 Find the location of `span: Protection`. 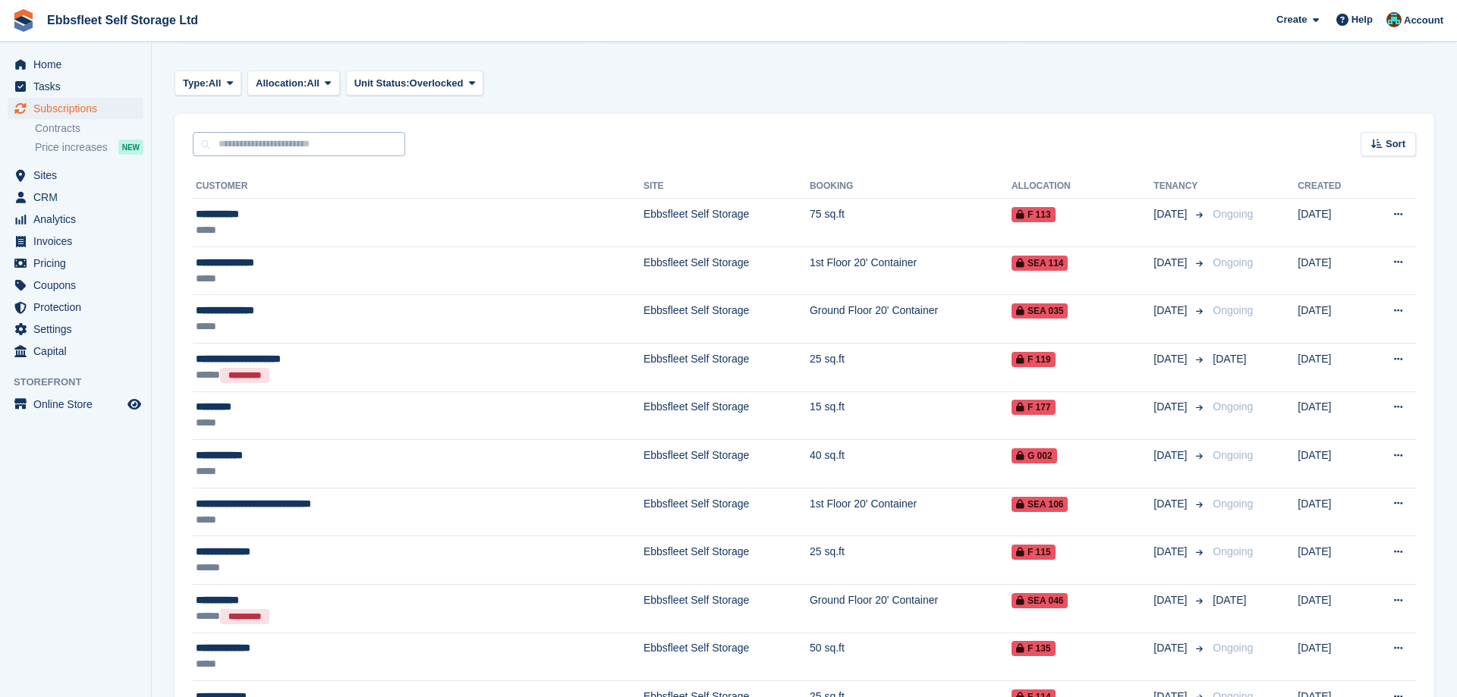

span: Protection is located at coordinates (79, 307).